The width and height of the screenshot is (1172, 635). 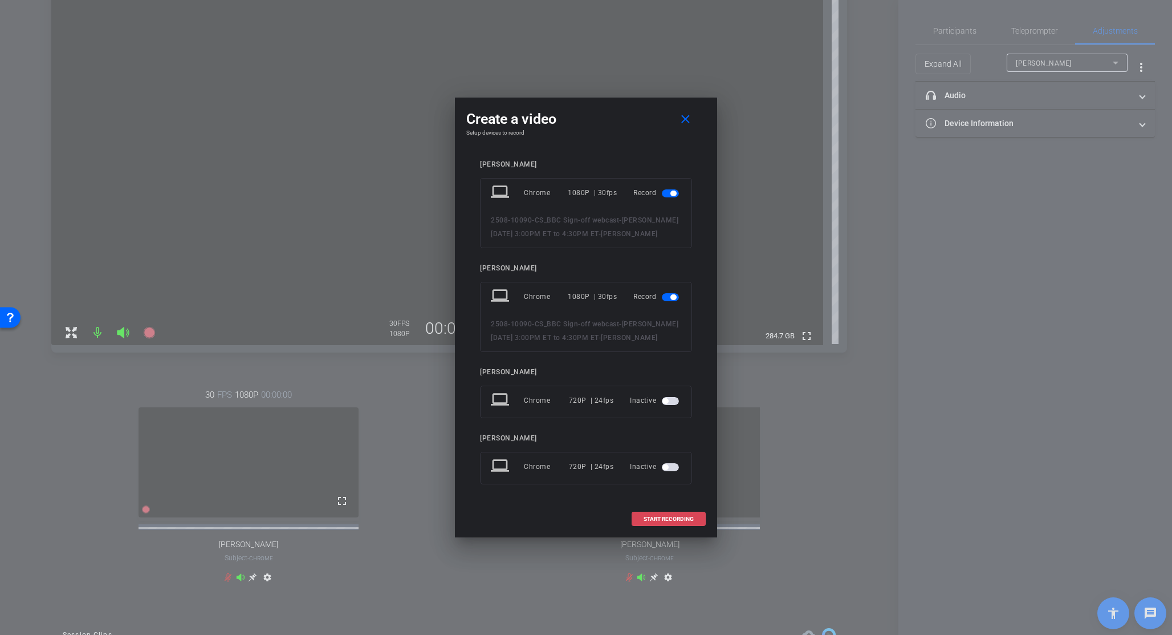 What do you see at coordinates (669, 518) in the screenshot?
I see `button: START RECORDING` at bounding box center [669, 518].